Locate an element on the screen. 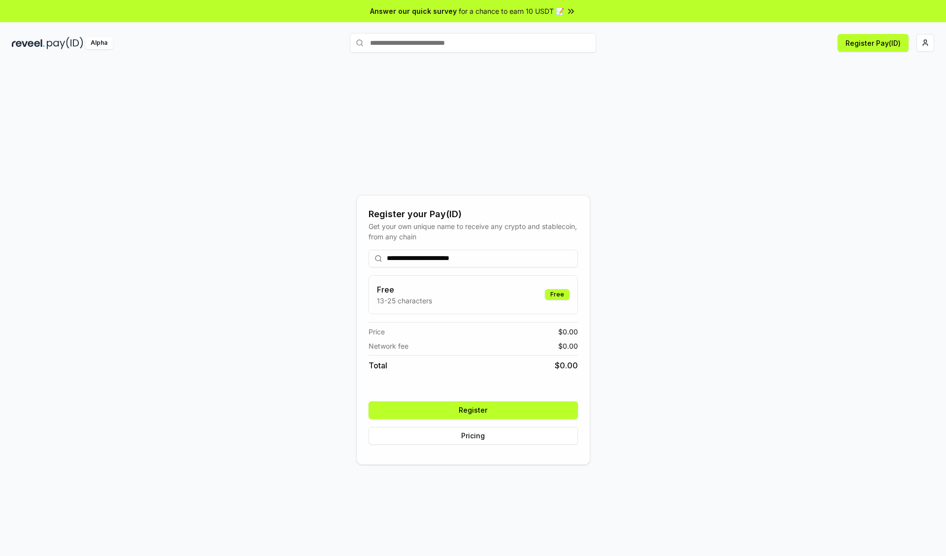  div: Free is located at coordinates (557, 295).